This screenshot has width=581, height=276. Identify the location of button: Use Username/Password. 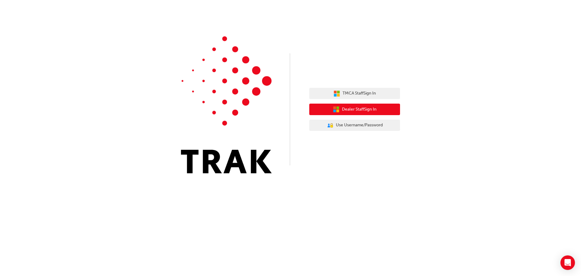
(355, 125).